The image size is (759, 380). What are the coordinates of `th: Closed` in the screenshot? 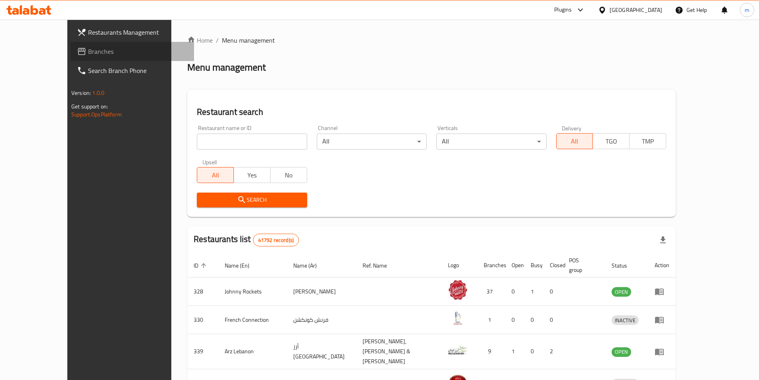 It's located at (553, 265).